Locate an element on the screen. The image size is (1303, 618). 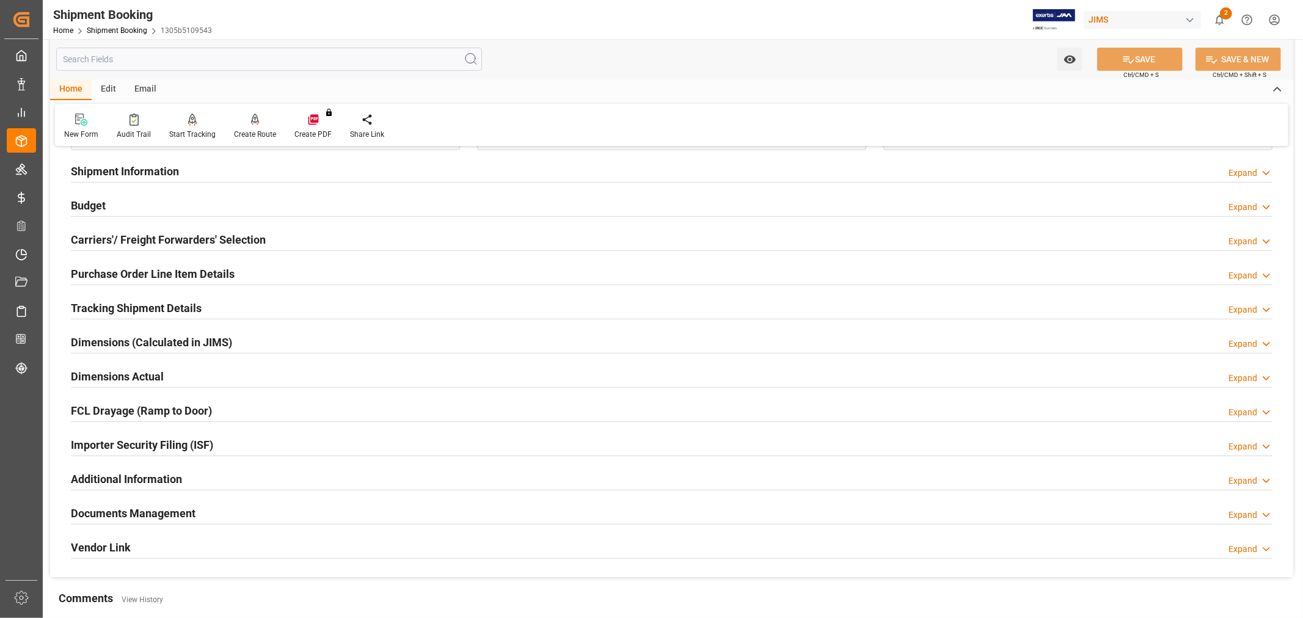
h2: Importer Security Filing (ISF) is located at coordinates (142, 445).